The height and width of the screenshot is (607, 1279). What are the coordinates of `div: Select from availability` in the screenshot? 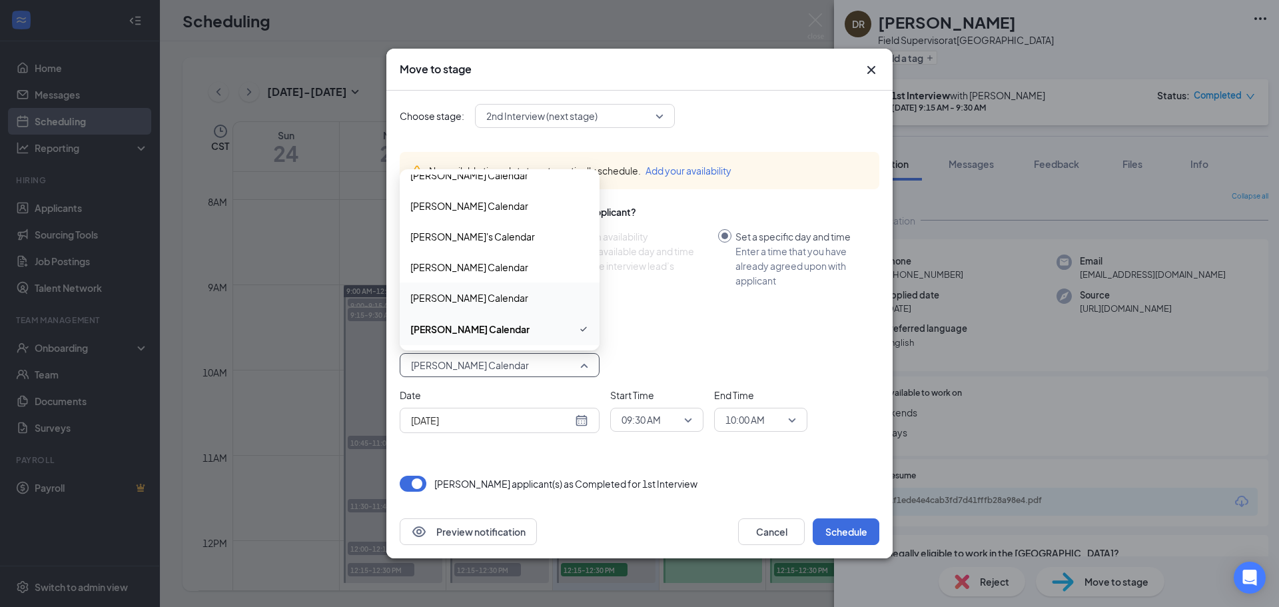 It's located at (628, 236).